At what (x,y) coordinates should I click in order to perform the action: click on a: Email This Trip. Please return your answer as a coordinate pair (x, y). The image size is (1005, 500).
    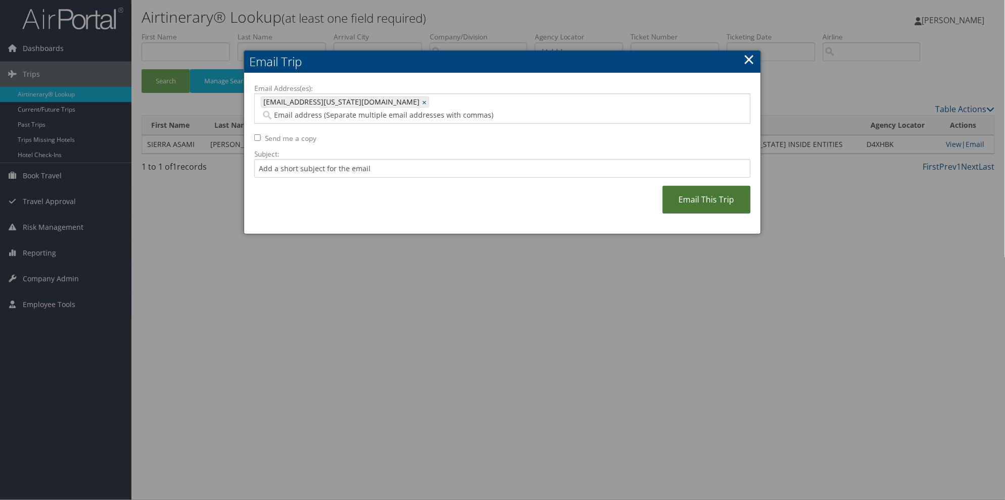
    Looking at the image, I should click on (706, 200).